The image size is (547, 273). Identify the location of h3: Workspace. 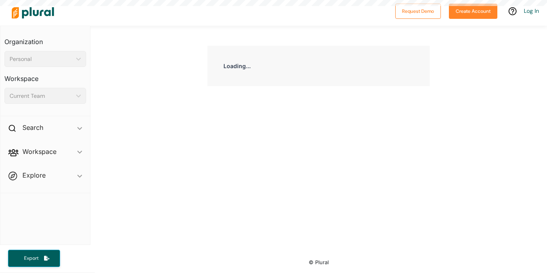
(45, 76).